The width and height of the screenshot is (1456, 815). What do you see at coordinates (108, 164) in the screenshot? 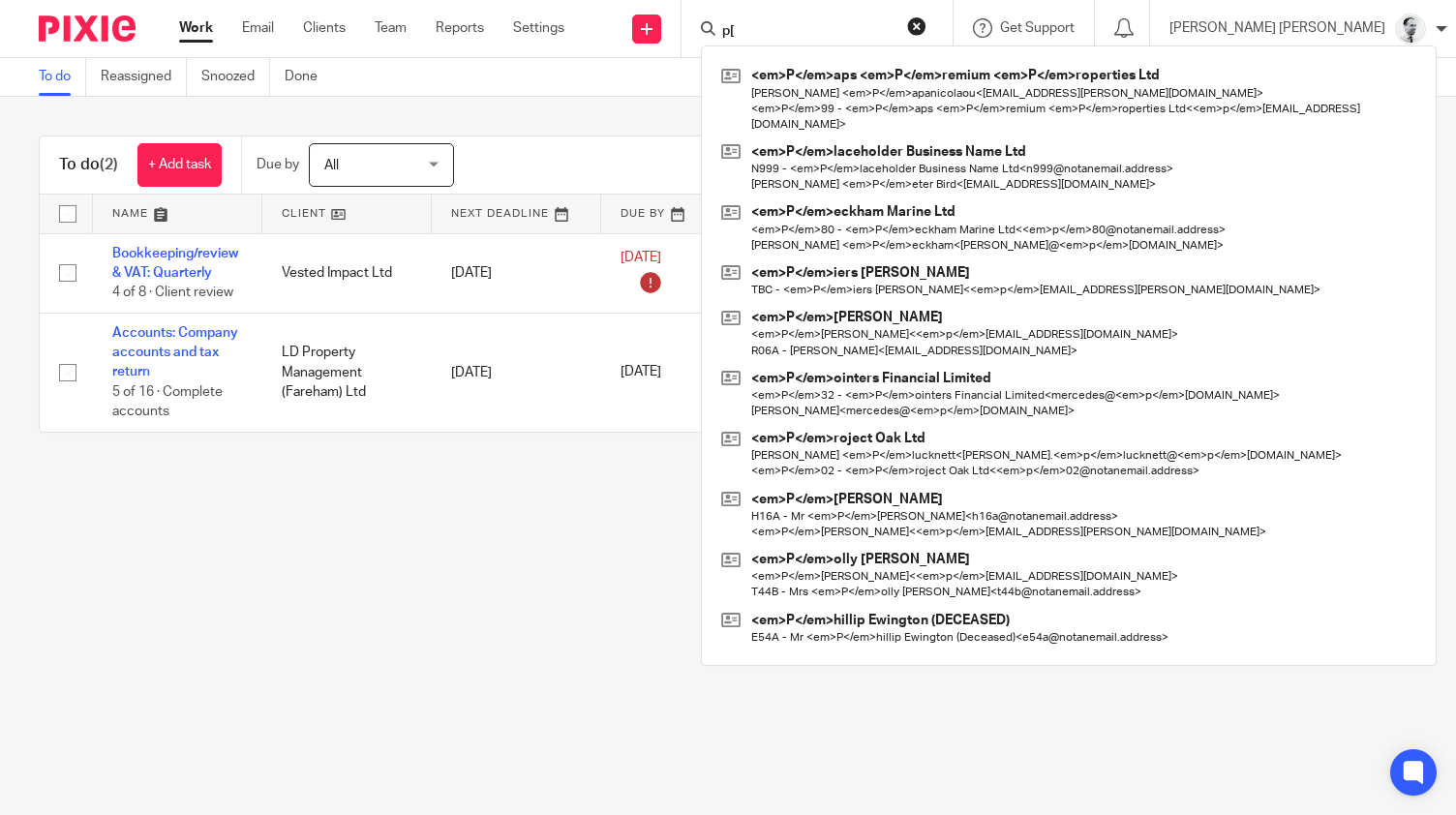
I see `span: (2)` at bounding box center [108, 164].